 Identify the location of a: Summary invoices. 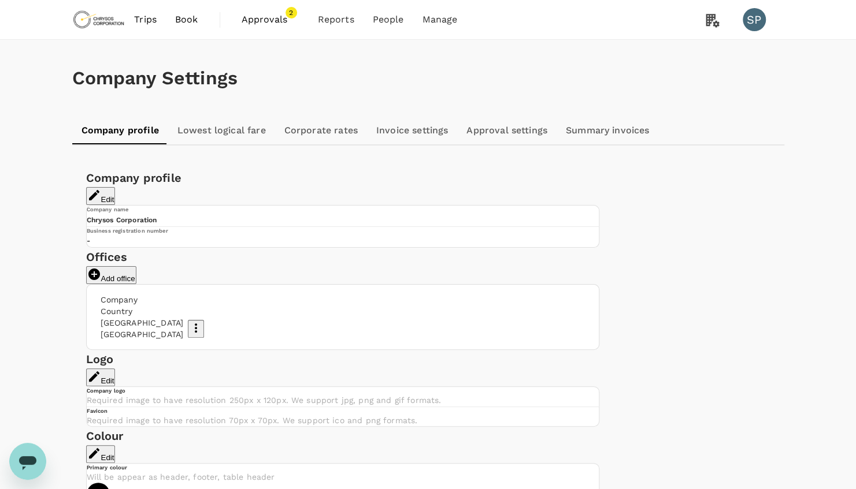
(607, 131).